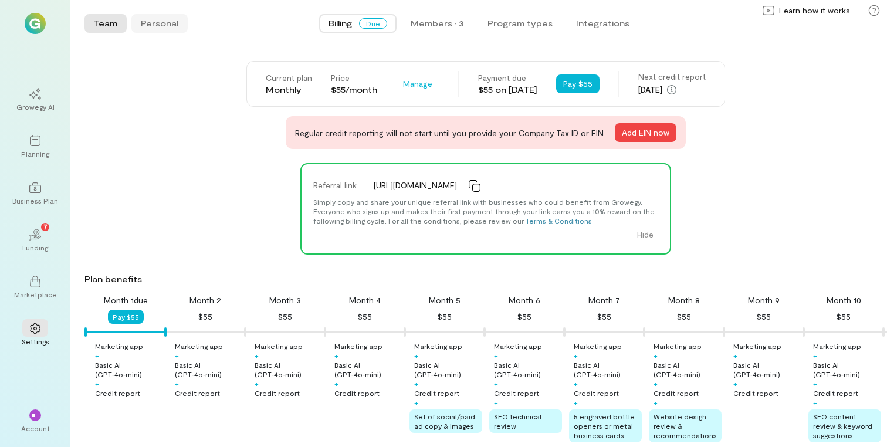 Image resolution: width=887 pixels, height=447 pixels. Describe the element at coordinates (35, 154) in the screenshot. I see `div: Planning` at that location.